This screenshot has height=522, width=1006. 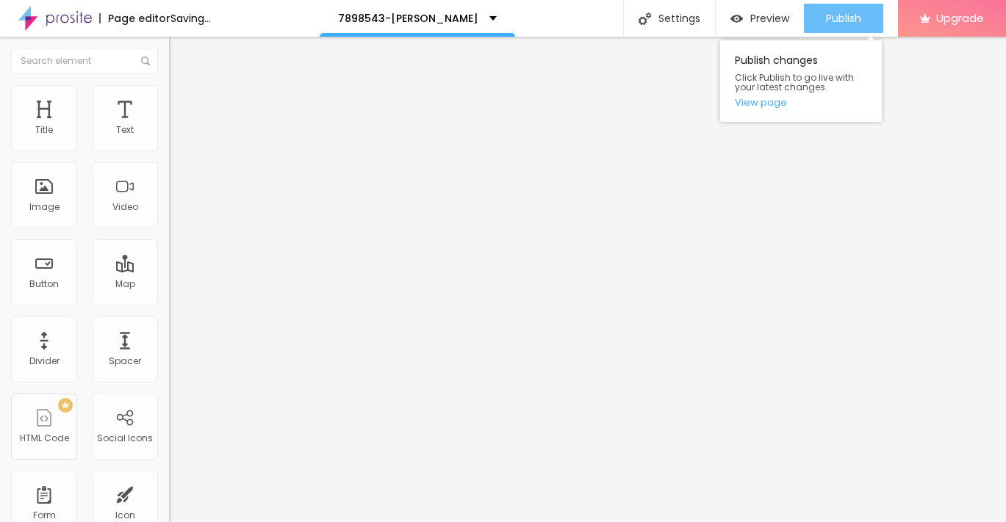 I want to click on input: Search element, so click(x=84, y=61).